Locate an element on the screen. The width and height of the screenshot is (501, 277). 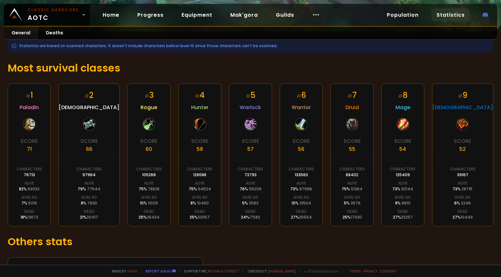
a: Progress is located at coordinates (151, 15).